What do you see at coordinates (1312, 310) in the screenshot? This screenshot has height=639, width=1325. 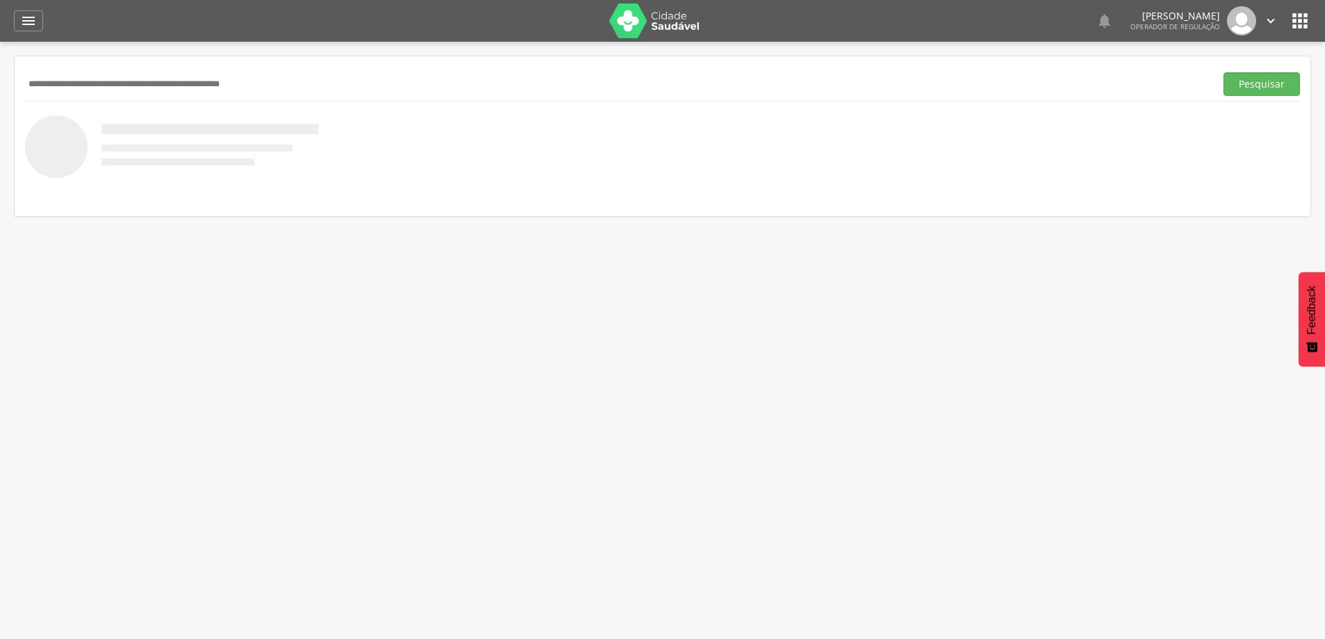 I see `span: Feedback` at bounding box center [1312, 310].